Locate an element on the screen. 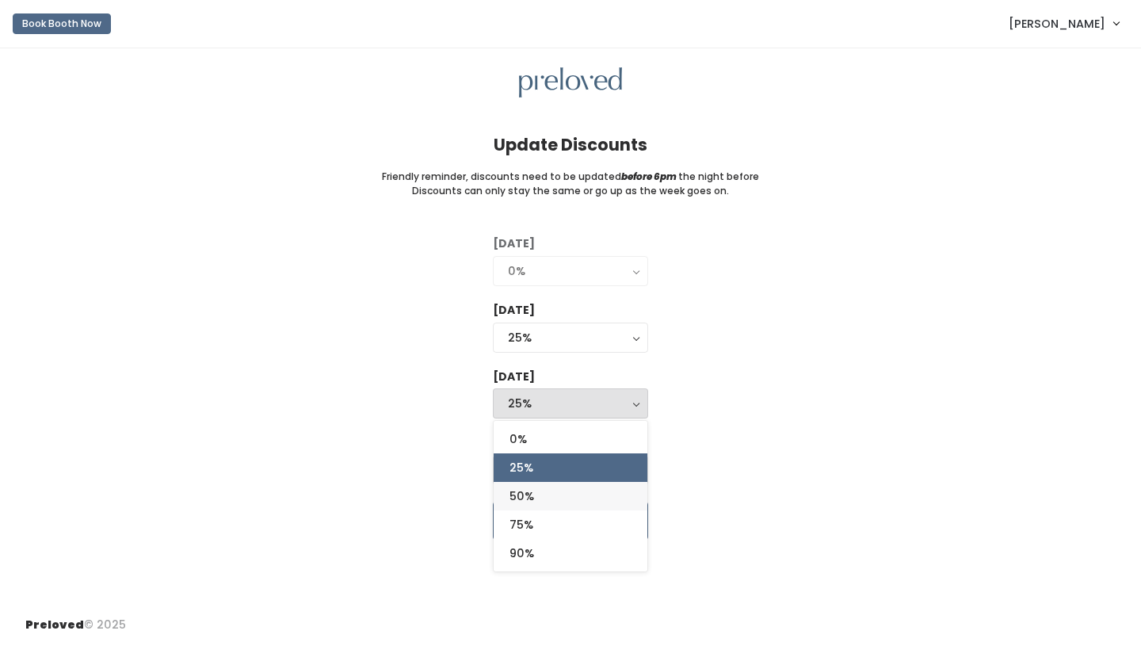  span: 25% is located at coordinates (521, 468).